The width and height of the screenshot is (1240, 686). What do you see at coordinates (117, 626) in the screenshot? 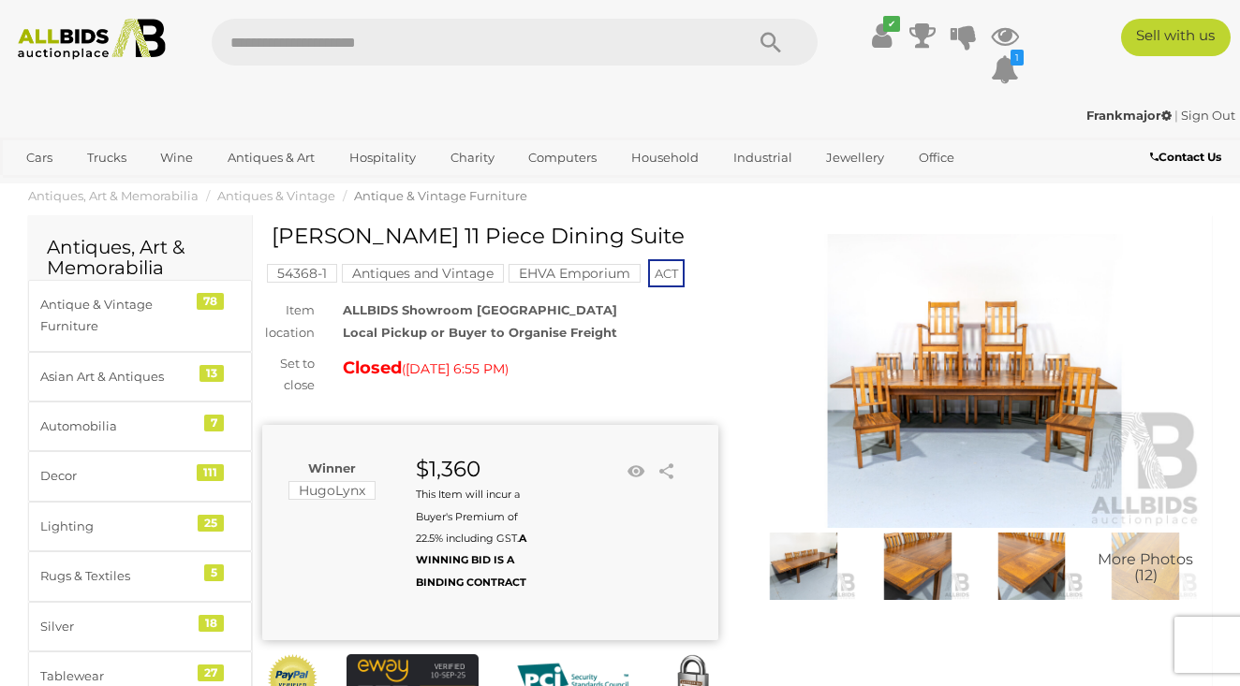
I see `div: Silver` at bounding box center [117, 626].